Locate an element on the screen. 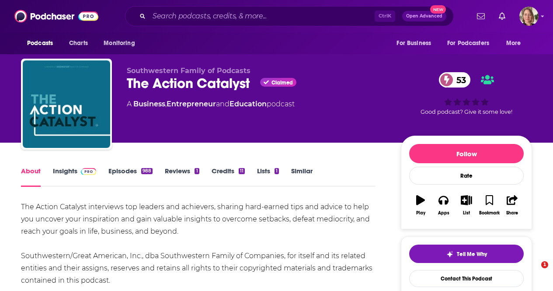 This screenshot has height=291, width=553. span: Monitoring is located at coordinates (119, 43).